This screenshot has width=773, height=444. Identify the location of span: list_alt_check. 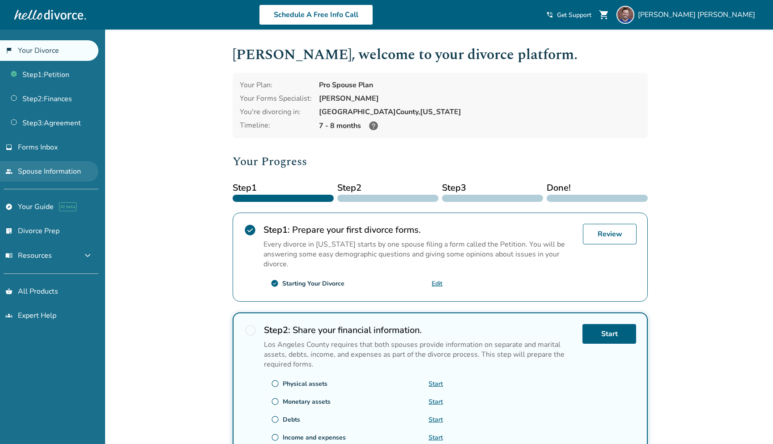
(9, 231).